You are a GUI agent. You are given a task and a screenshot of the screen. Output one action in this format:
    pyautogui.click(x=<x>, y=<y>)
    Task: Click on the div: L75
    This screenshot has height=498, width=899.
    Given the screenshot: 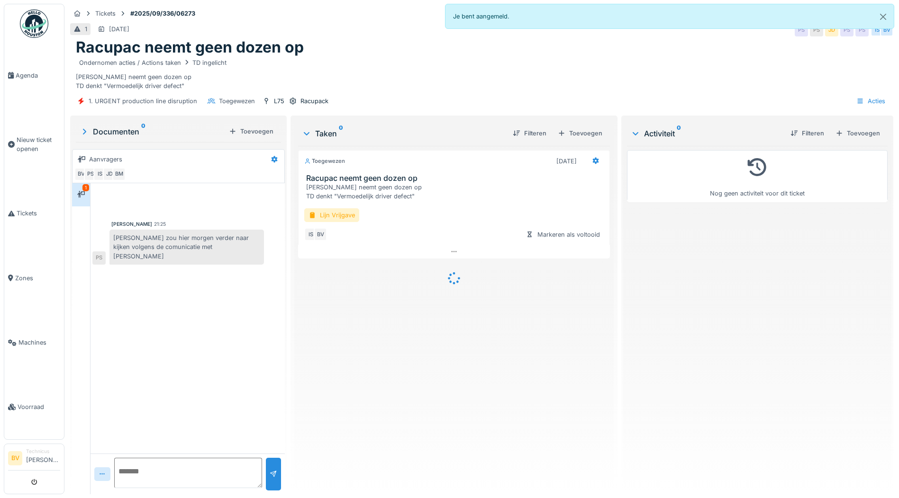 What is the action you would take?
    pyautogui.click(x=279, y=101)
    